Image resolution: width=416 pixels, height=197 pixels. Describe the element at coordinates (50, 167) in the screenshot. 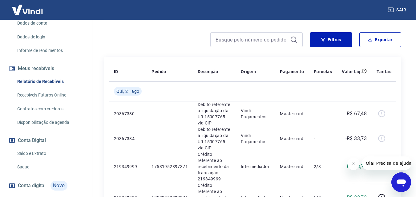

I see `a: Saque` at that location.